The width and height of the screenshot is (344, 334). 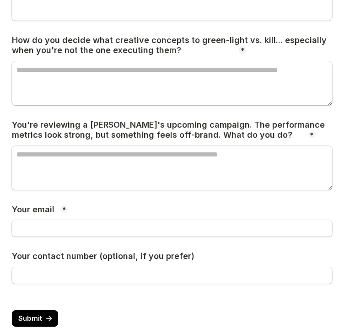 What do you see at coordinates (34, 210) in the screenshot?
I see `h3: Your email` at bounding box center [34, 210].